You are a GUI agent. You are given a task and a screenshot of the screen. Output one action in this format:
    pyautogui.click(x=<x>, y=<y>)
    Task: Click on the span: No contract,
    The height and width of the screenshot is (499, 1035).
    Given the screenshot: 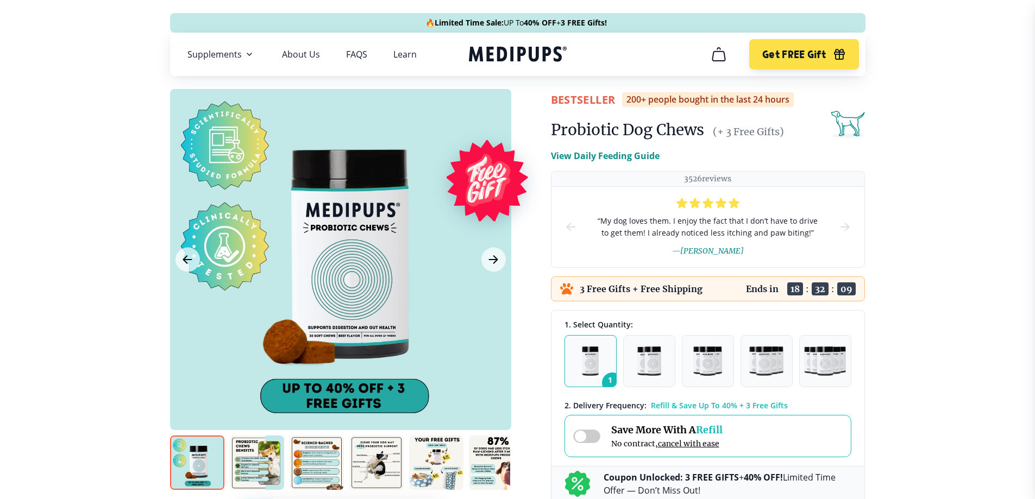 What is the action you would take?
    pyautogui.click(x=667, y=444)
    